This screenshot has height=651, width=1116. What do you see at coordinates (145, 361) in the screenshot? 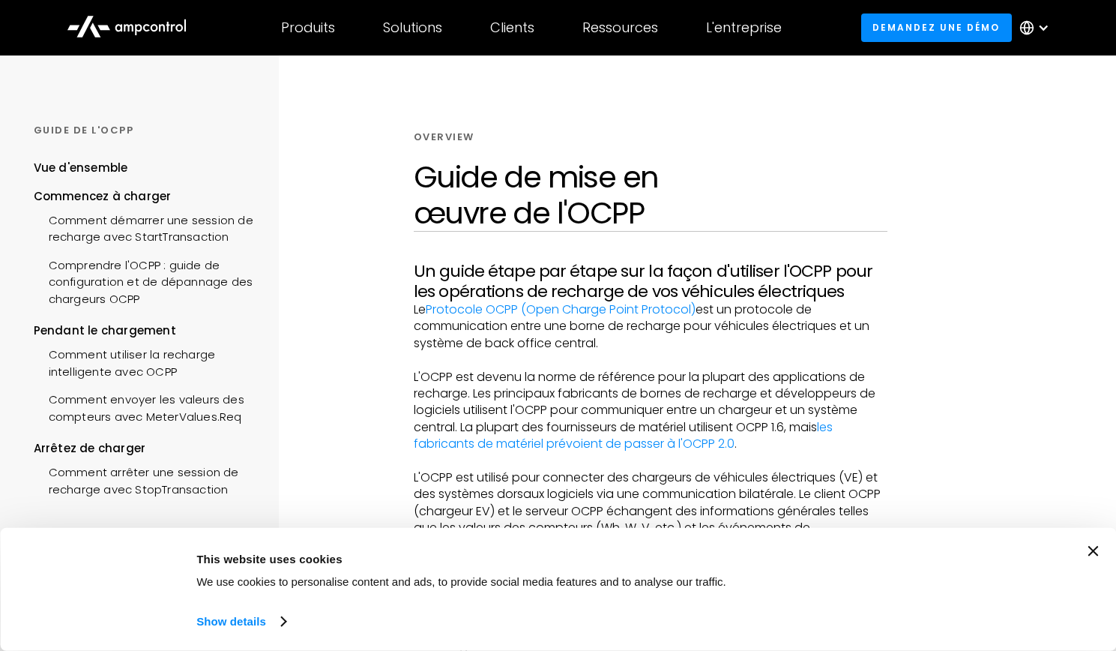
I see `a: Comment utiliser la recharge intelligente avec OCPP` at bounding box center [145, 361].